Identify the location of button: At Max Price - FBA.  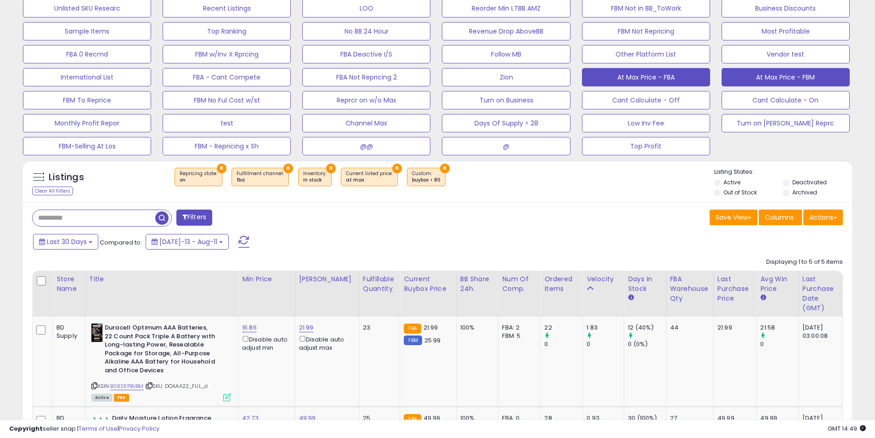
(646, 77).